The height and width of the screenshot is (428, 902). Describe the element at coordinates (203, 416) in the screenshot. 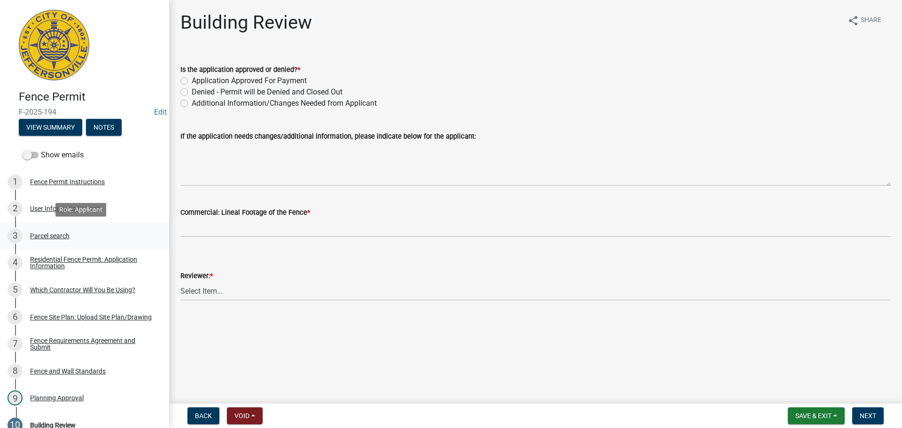

I see `button: Back` at that location.